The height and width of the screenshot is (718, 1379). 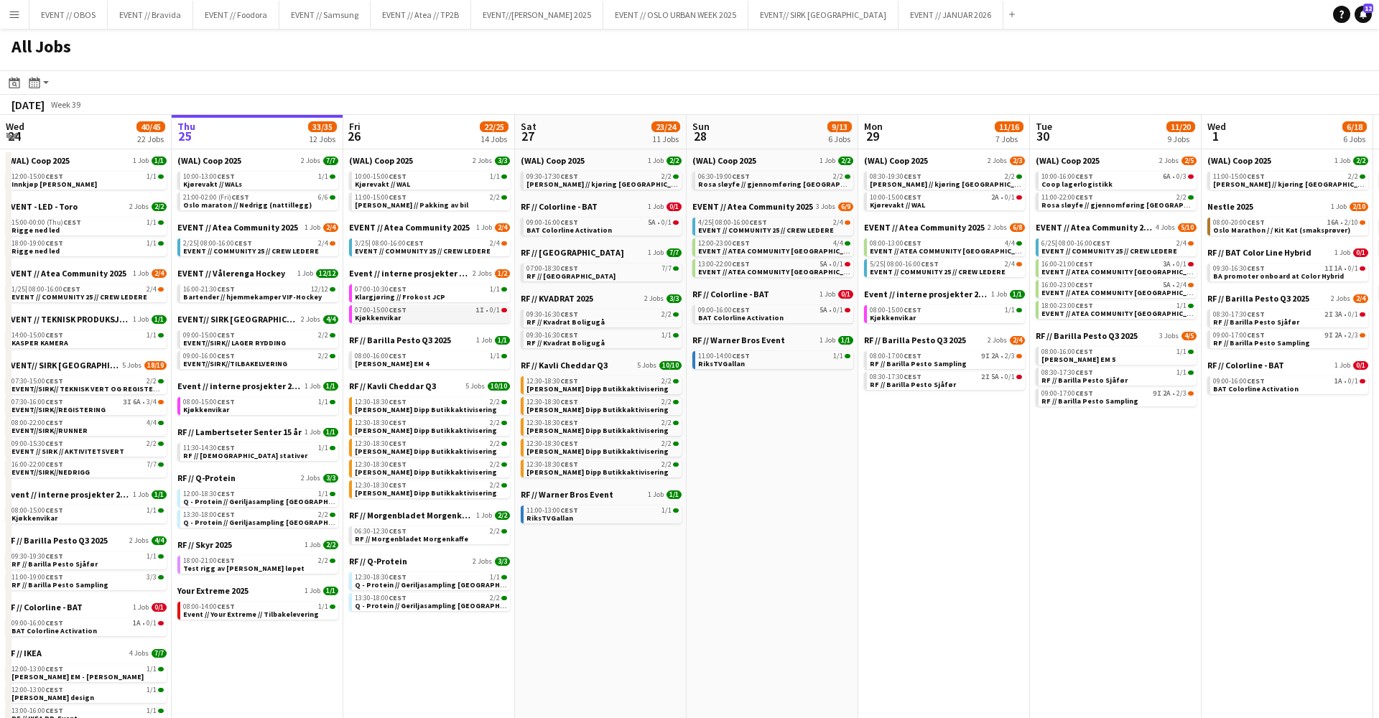 I want to click on span: Rosa sløyfe // gjennomføring Trondheim, so click(x=787, y=184).